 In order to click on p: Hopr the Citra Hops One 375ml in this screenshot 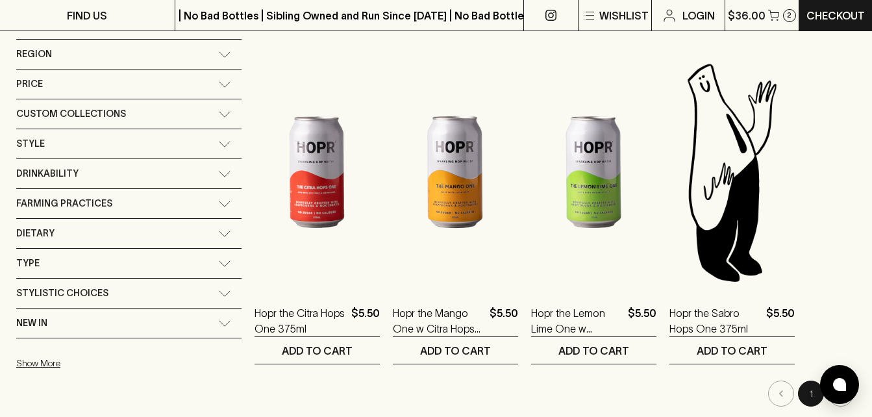, I will do `click(300, 321)`.